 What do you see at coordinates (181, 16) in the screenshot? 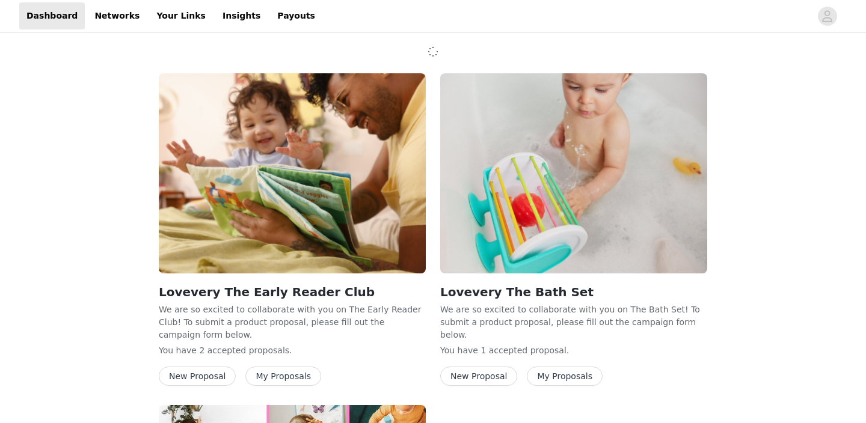
I see `a: Your Links` at bounding box center [181, 16].